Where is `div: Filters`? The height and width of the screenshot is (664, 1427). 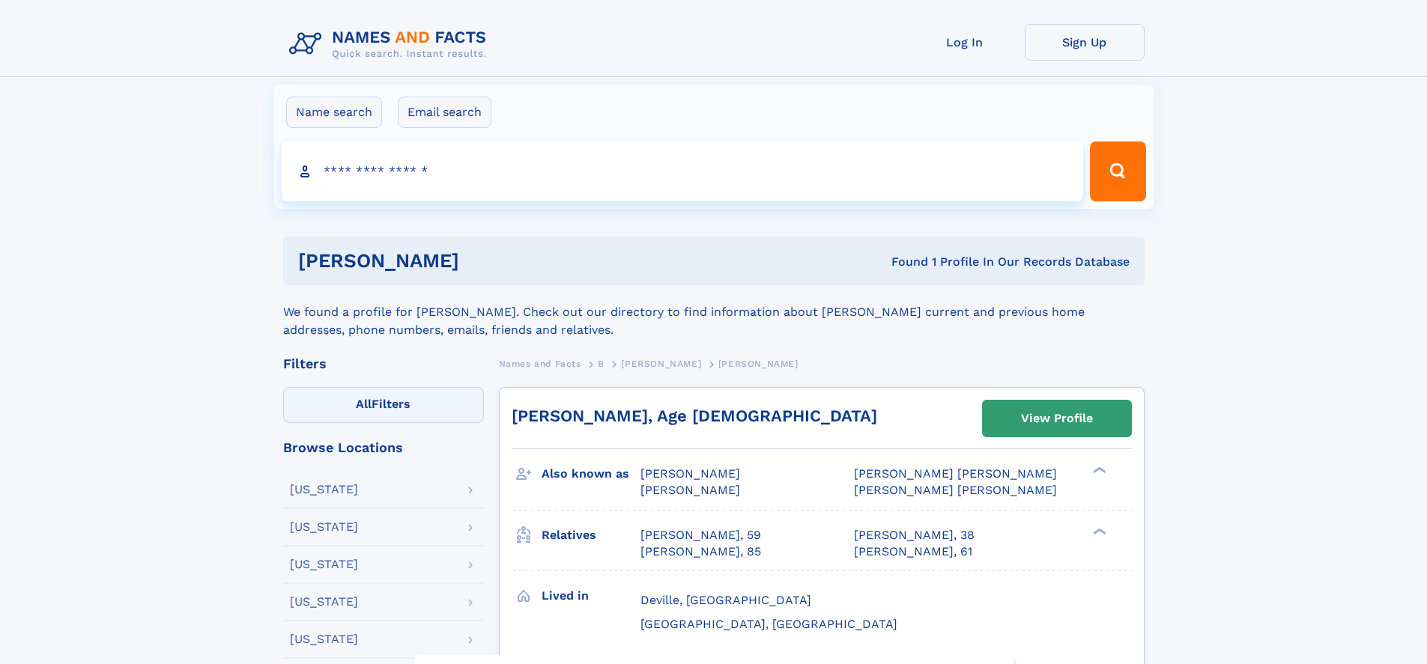 div: Filters is located at coordinates (384, 364).